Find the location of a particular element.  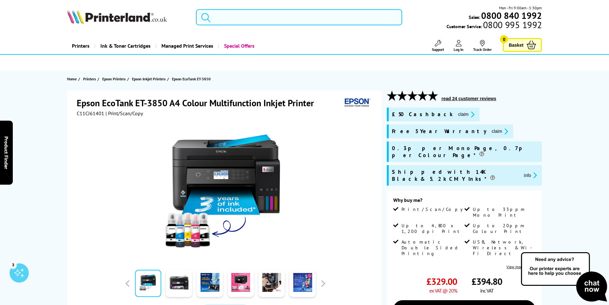

span: Home is located at coordinates (72, 79).